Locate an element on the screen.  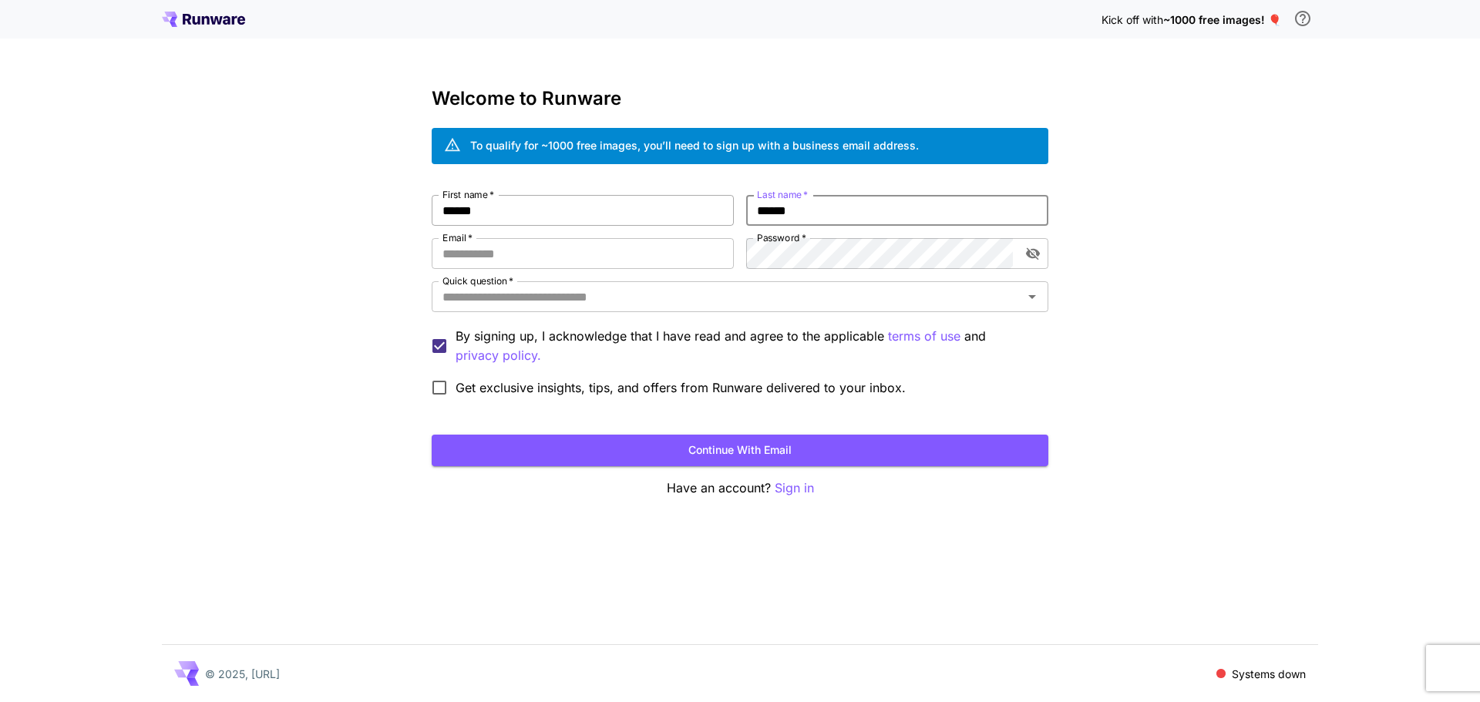
h3: Welcome to Runware is located at coordinates (740, 99).